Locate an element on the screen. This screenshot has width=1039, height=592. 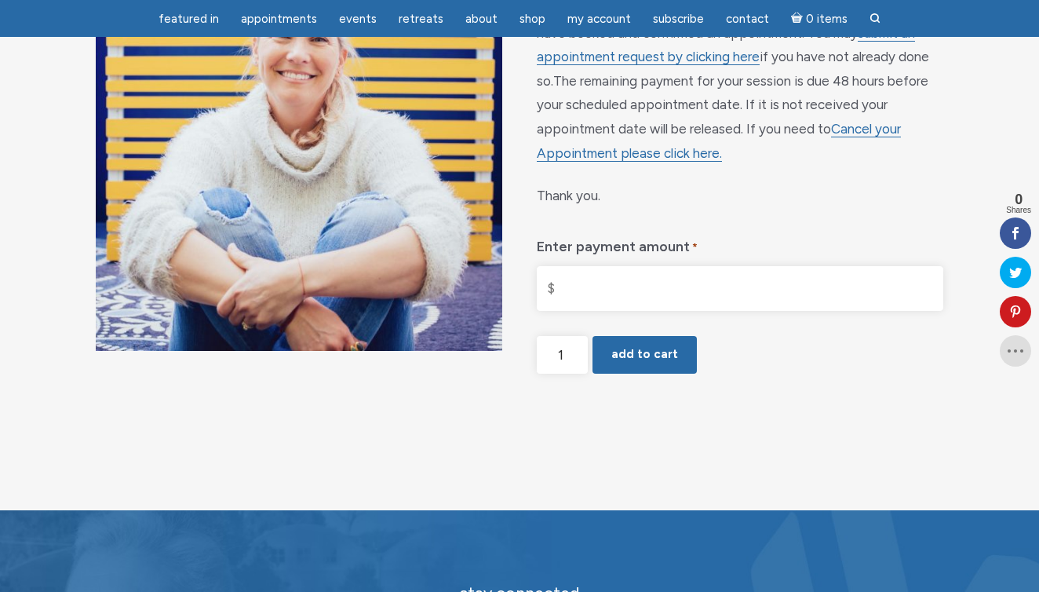
span: Subscribe is located at coordinates (678, 19).